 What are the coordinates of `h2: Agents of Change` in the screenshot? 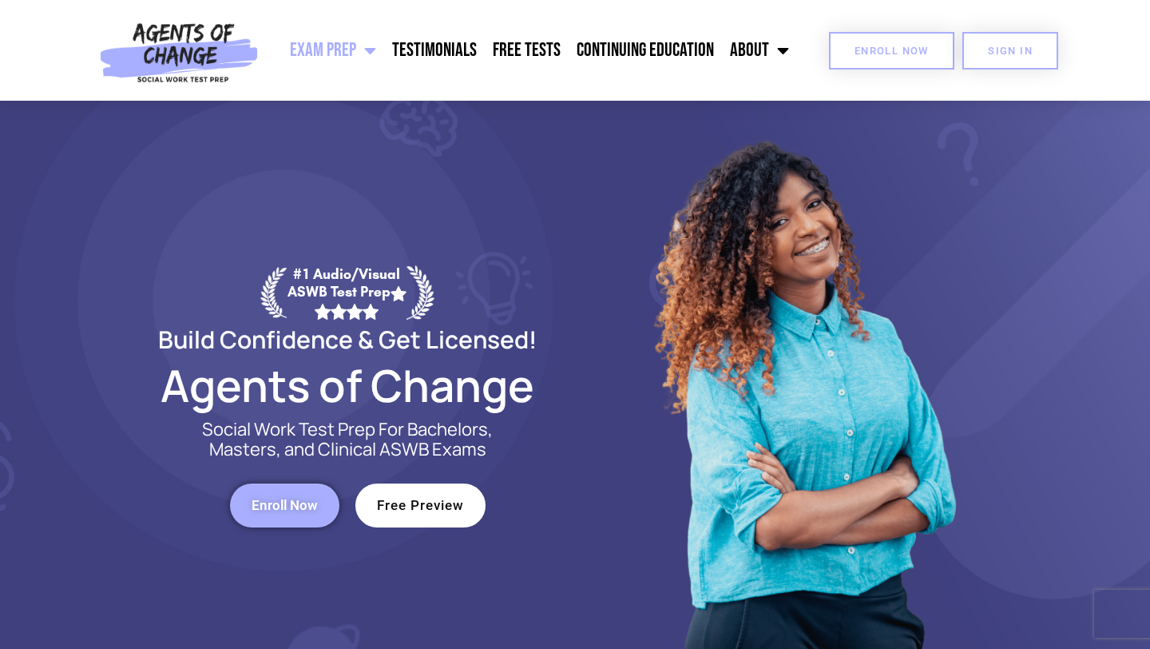 It's located at (347, 385).